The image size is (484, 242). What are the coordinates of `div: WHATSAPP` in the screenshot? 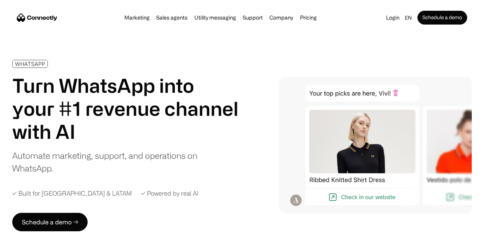 It's located at (30, 64).